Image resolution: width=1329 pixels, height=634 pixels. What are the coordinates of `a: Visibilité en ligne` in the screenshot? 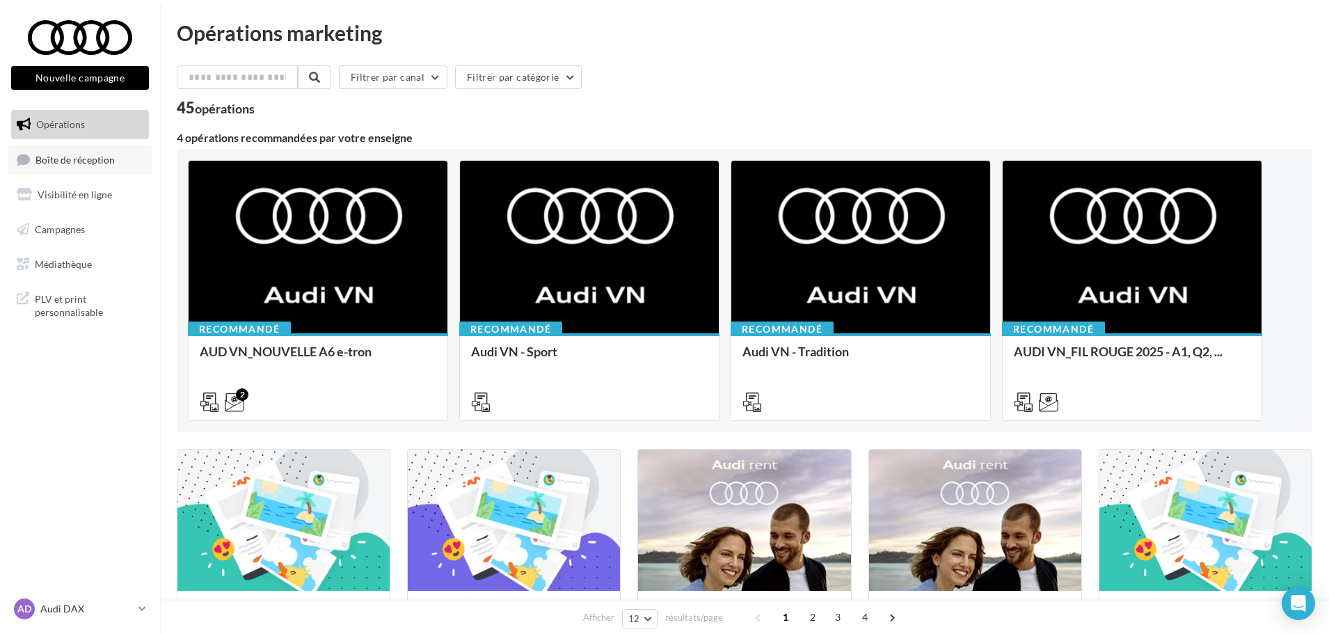 It's located at (80, 195).